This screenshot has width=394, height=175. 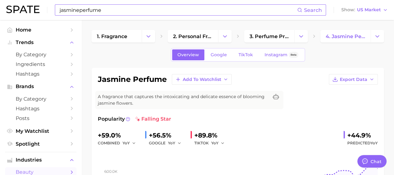 What do you see at coordinates (41, 43) in the screenshot?
I see `span: Trends` at bounding box center [41, 43].